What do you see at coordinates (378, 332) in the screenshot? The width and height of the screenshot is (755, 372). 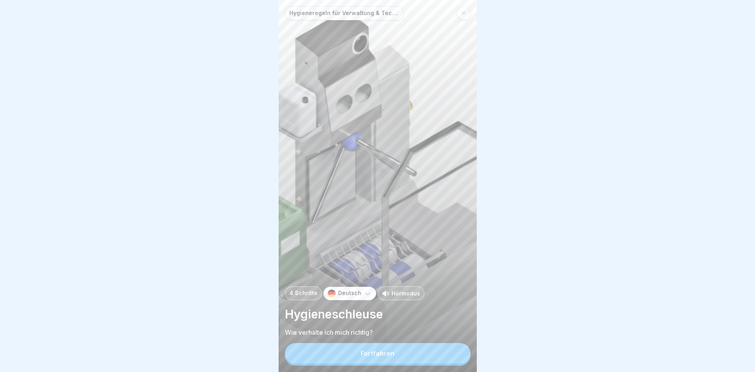 I see `p: Wie verhalte ich mich richtig?` at bounding box center [378, 332].